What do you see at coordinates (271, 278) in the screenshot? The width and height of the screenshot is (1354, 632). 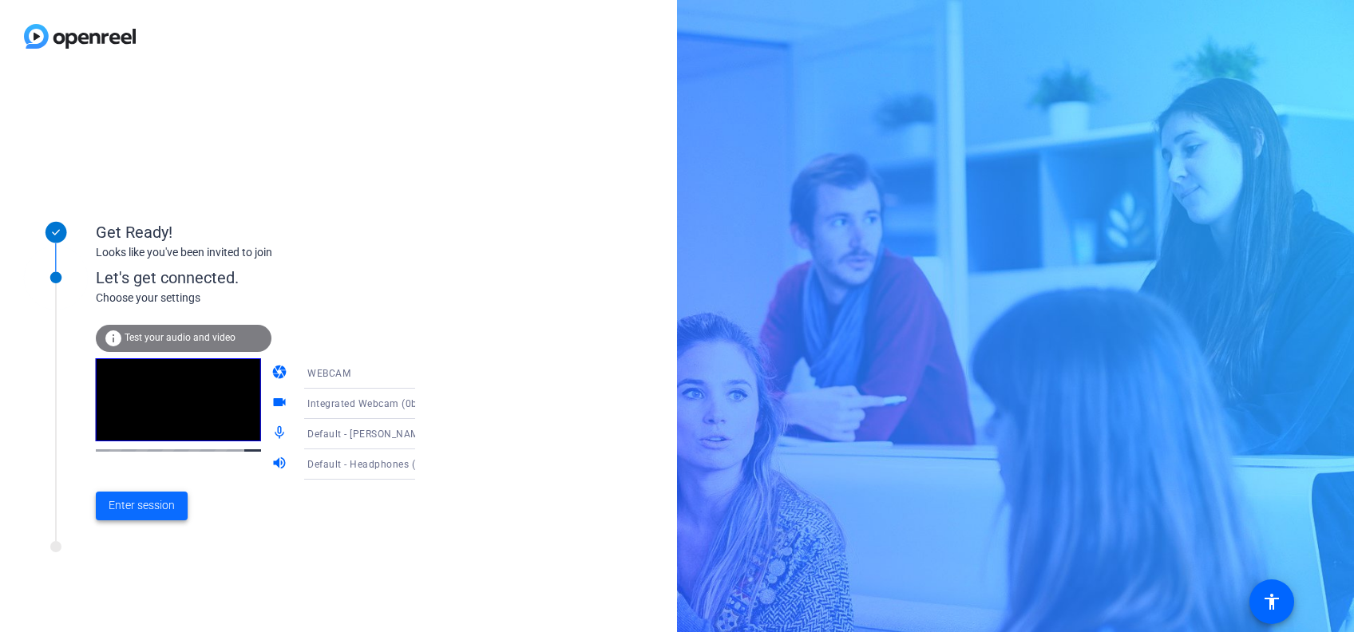 I see `div: Let's get connected.` at bounding box center [271, 278].